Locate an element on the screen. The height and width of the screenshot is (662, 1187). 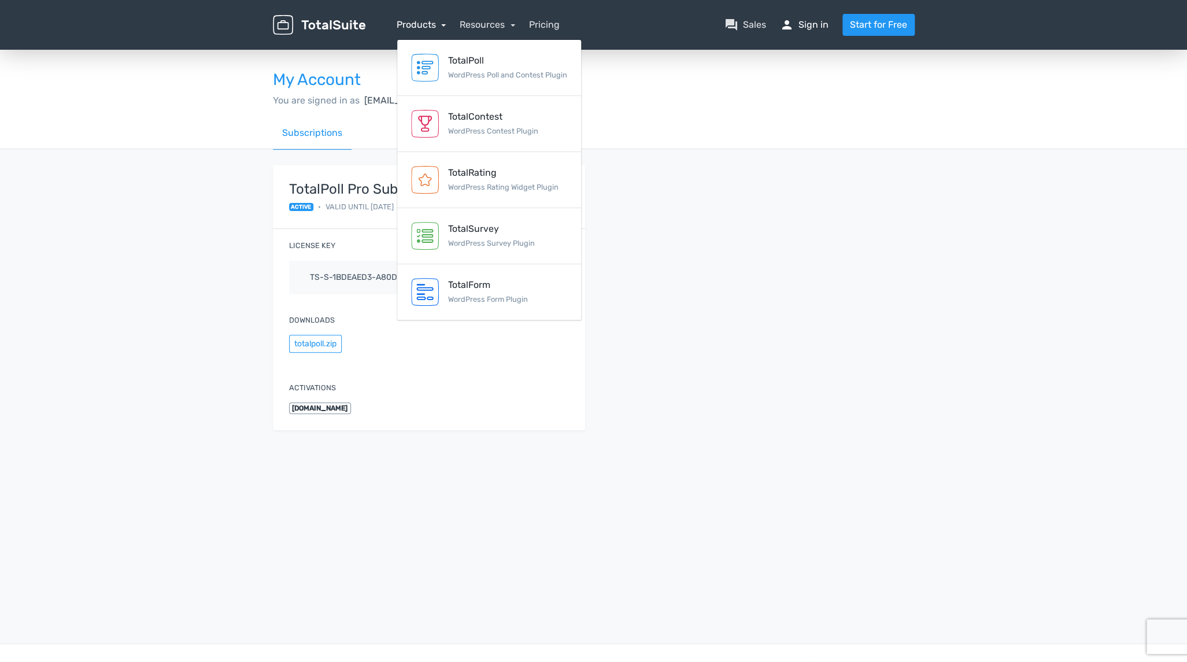
small: WordPress Form Plugin is located at coordinates (488, 299).